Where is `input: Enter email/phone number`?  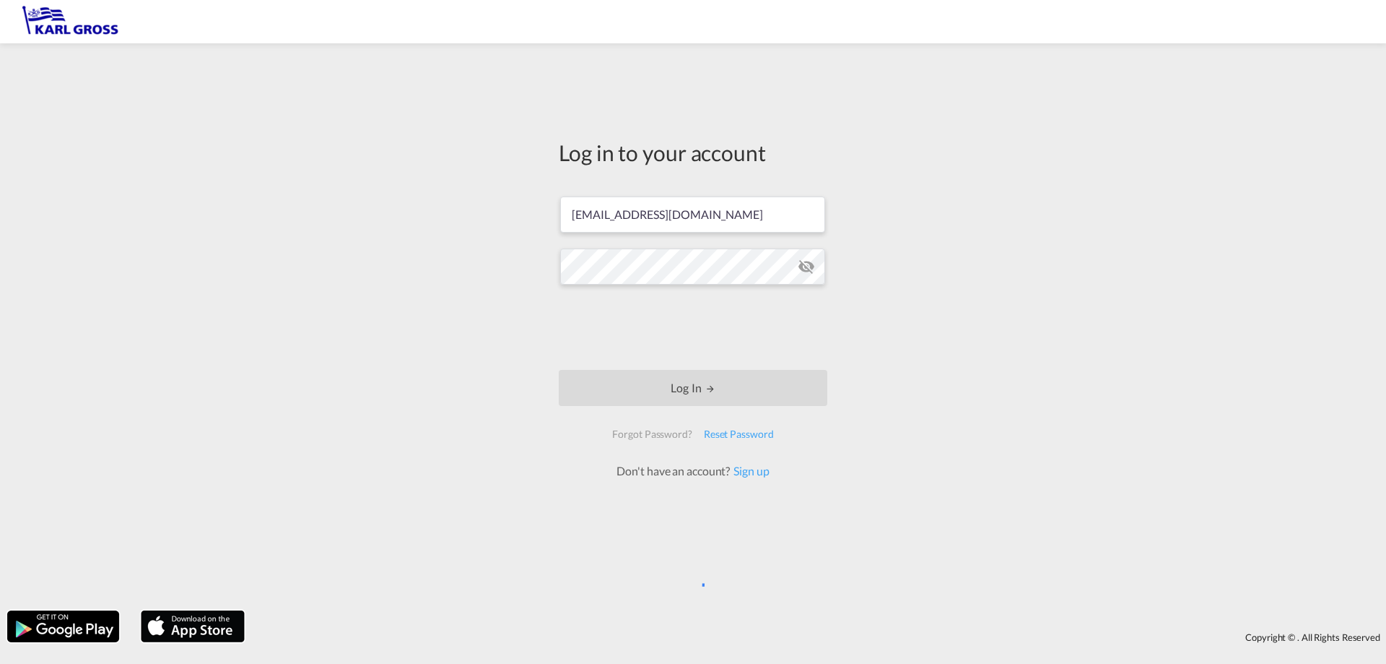 input: Enter email/phone number is located at coordinates (692, 214).